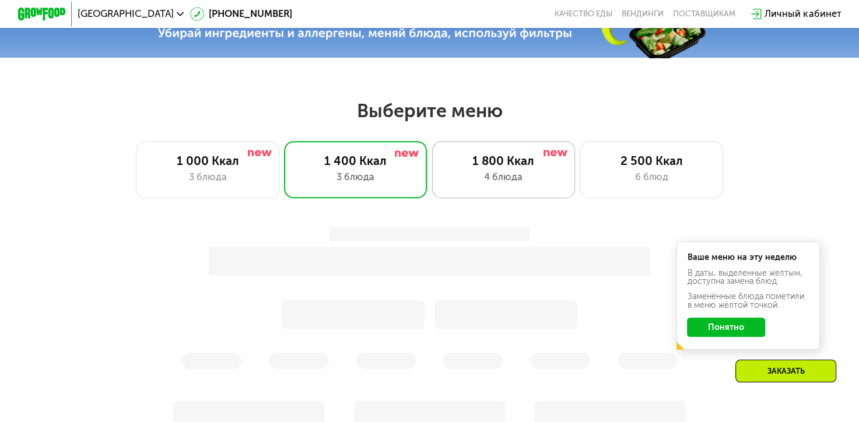  Describe the element at coordinates (803, 14) in the screenshot. I see `div: Личный кабинет` at that location.